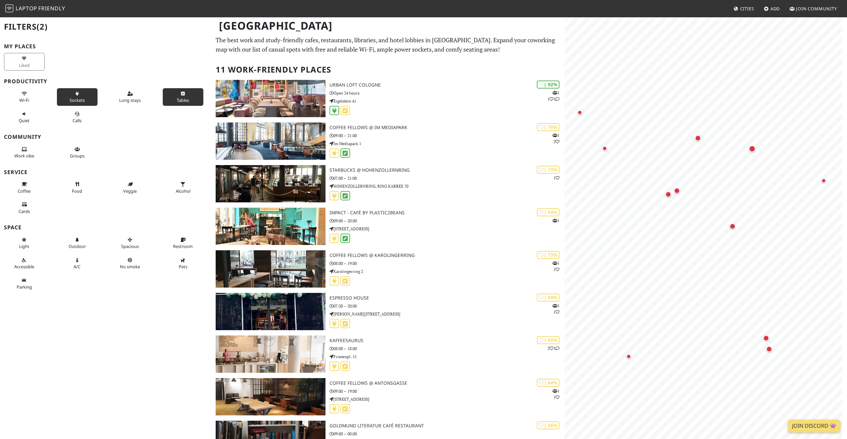 The image size is (847, 439). I want to click on img: Espresso House, so click(270, 311).